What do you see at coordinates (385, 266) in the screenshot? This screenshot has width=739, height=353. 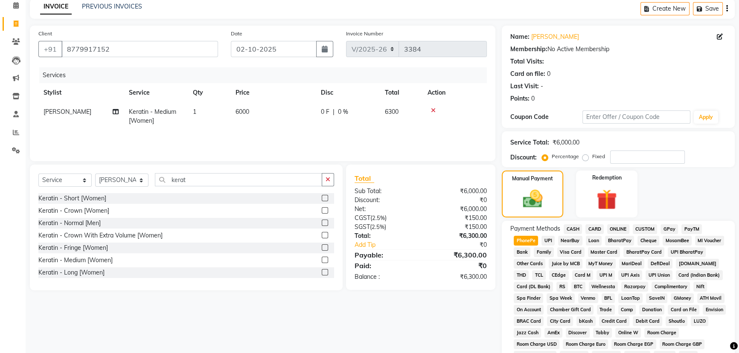 I see `div: Paid:` at bounding box center [385, 266].